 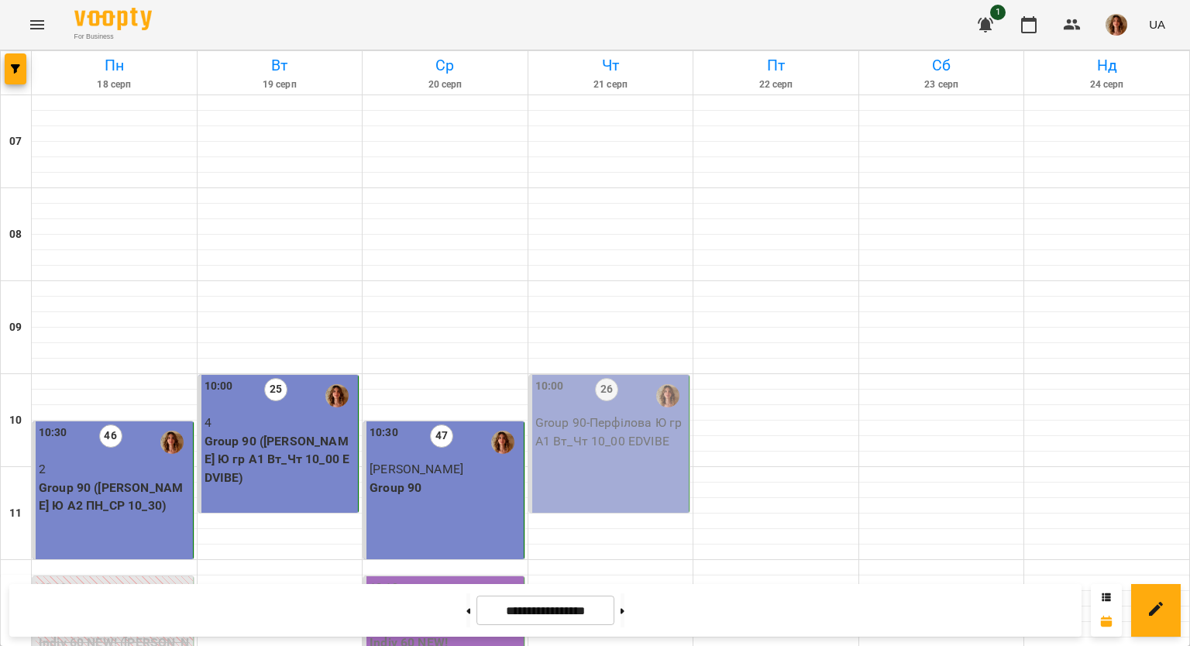 What do you see at coordinates (1157, 24) in the screenshot?
I see `span: UA` at bounding box center [1157, 24].